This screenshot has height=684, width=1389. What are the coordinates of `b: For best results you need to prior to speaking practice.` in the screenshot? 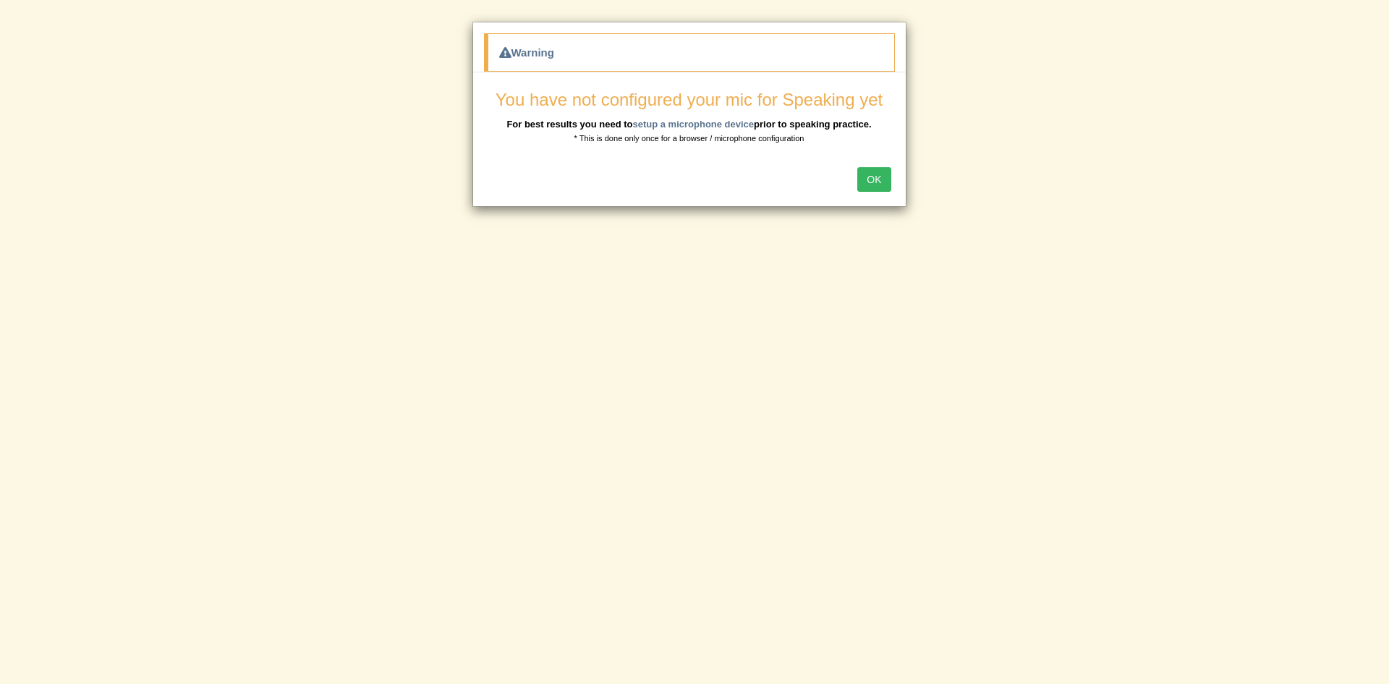 It's located at (689, 124).